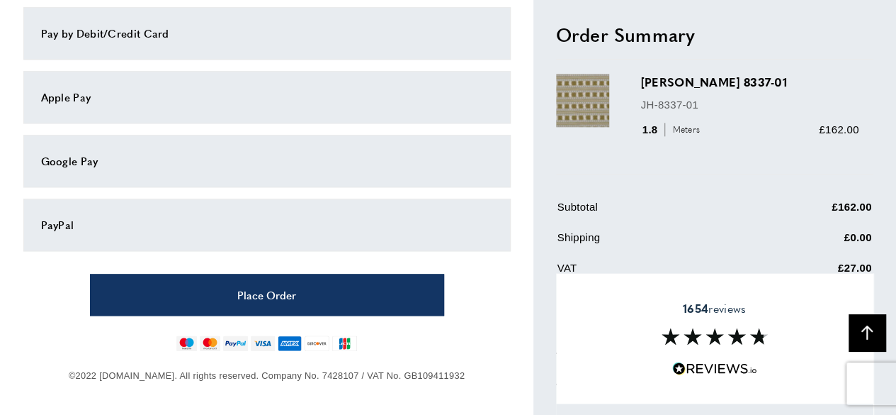  Describe the element at coordinates (715, 368) in the screenshot. I see `img: Reviews.io 5 stars` at that location.